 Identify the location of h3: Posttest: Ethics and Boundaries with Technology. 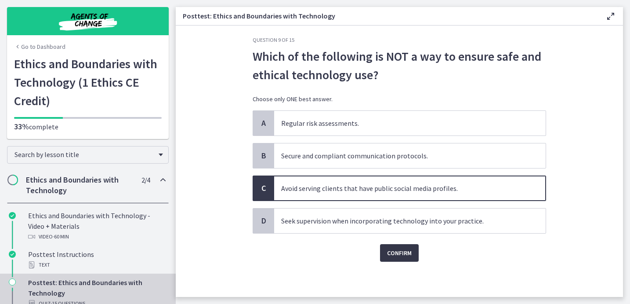
(387, 16).